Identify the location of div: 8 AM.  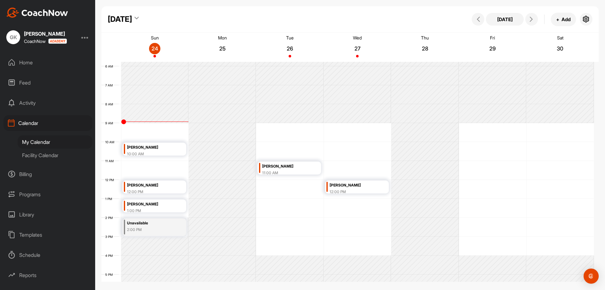
(110, 104).